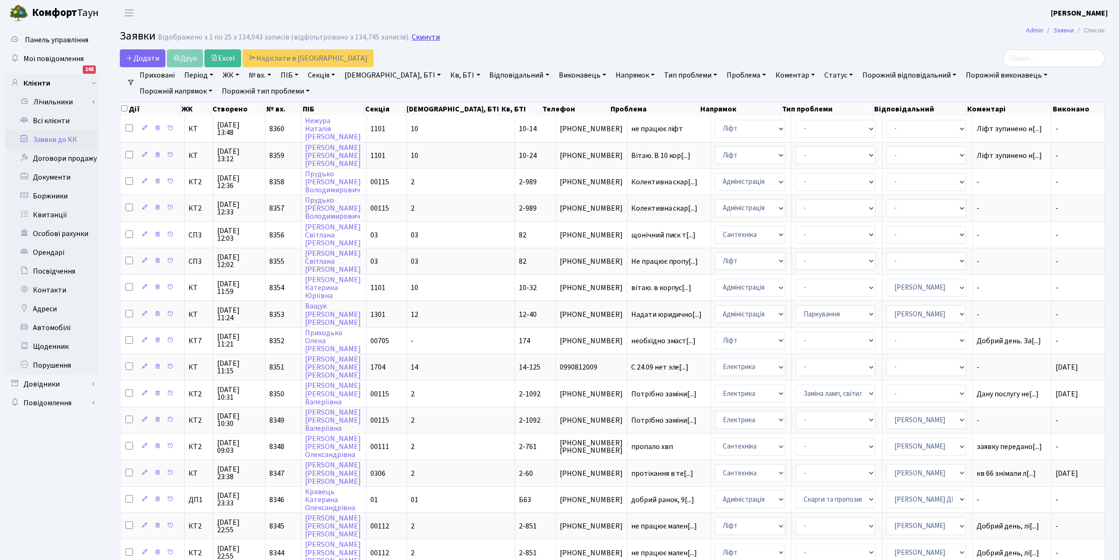 This screenshot has width=1119, height=560. Describe the element at coordinates (528, 553) in the screenshot. I see `span: 2-851` at that location.